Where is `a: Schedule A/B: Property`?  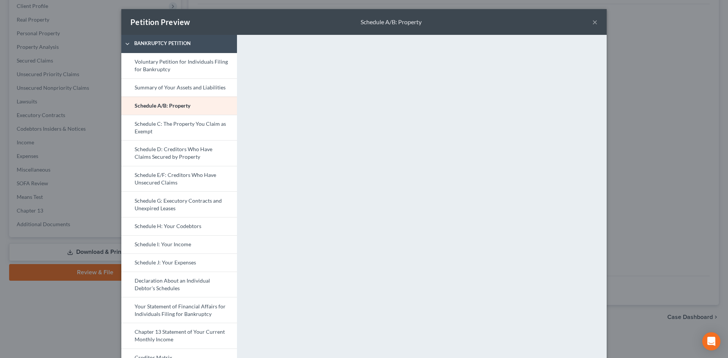 a: Schedule A/B: Property is located at coordinates (179, 106).